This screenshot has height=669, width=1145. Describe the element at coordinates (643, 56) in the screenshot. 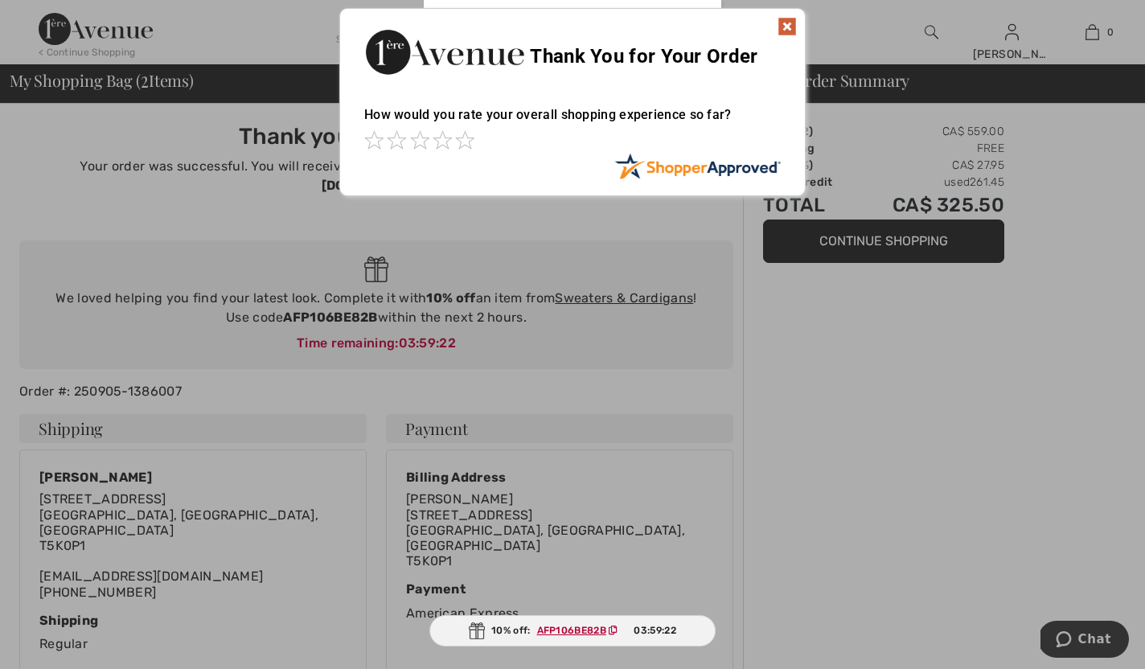

I see `span: Thank You for Your Order` at that location.